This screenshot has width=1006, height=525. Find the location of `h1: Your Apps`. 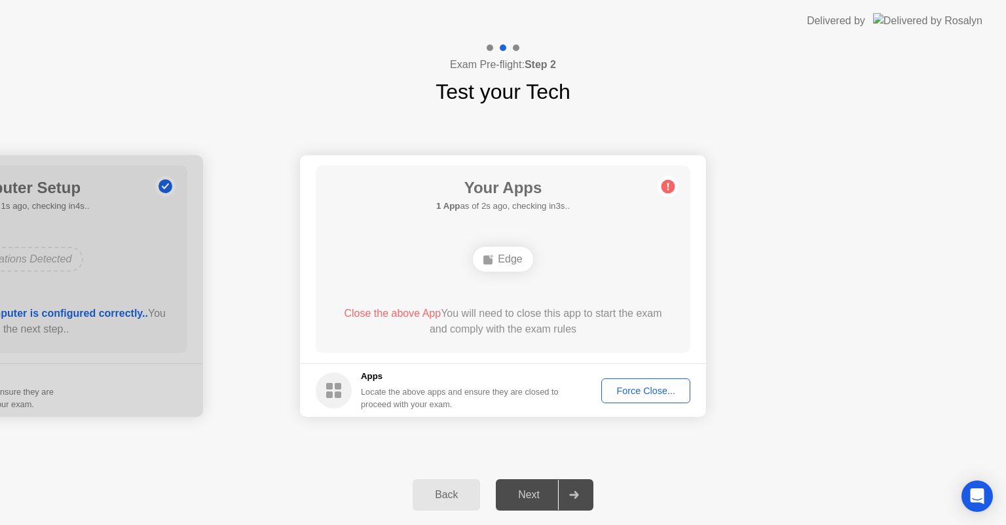

h1: Your Apps is located at coordinates (503, 188).